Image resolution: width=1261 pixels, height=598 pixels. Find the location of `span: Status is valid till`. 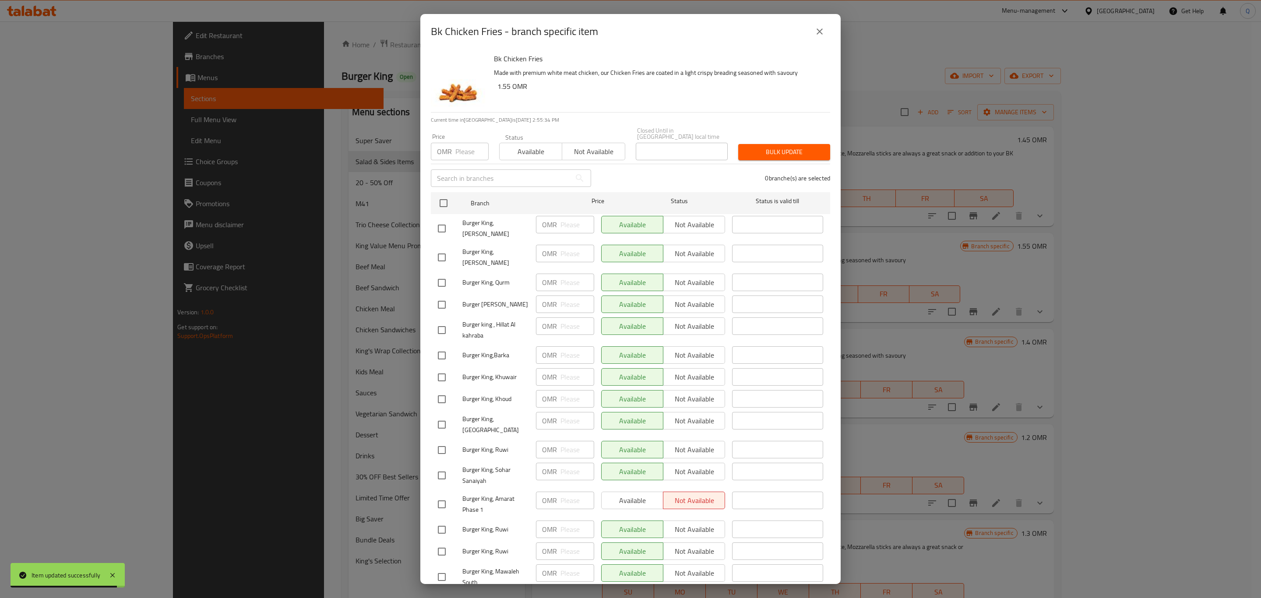

span: Status is valid till is located at coordinates (777, 201).